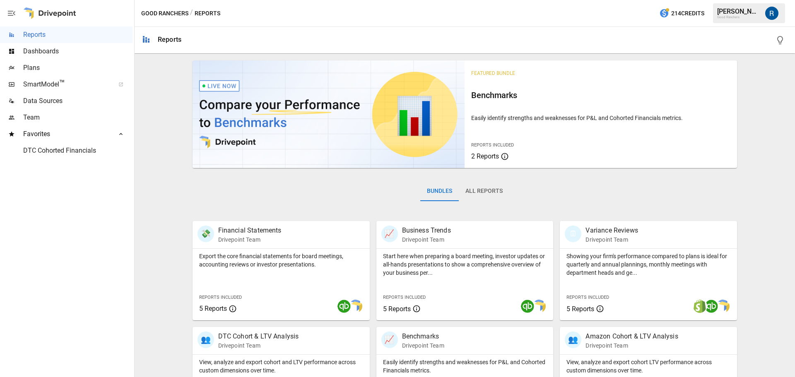  What do you see at coordinates (78, 51) in the screenshot?
I see `span: Dashboards` at bounding box center [78, 51].